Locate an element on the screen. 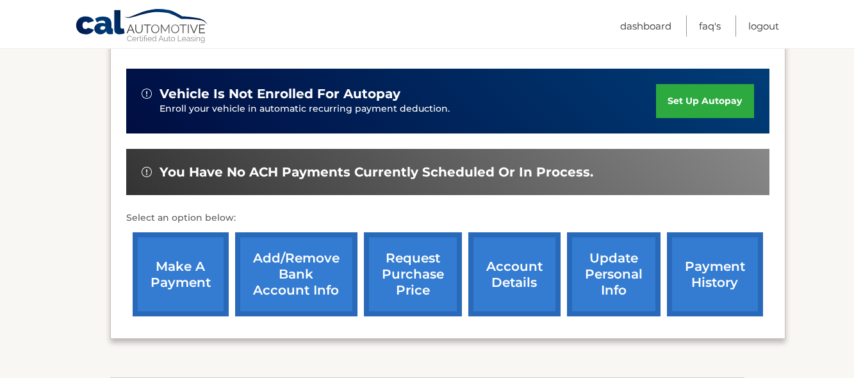 The image size is (854, 378). a: Cal Automotive is located at coordinates (142, 27).